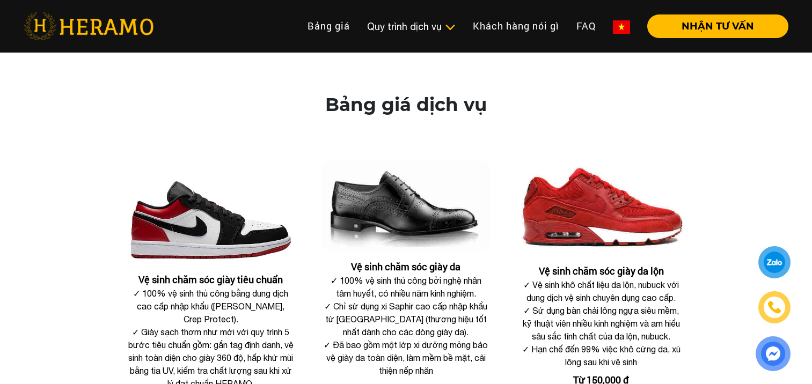  I want to click on img: Vệ sinh chăm sóc giày da, so click(406, 206).